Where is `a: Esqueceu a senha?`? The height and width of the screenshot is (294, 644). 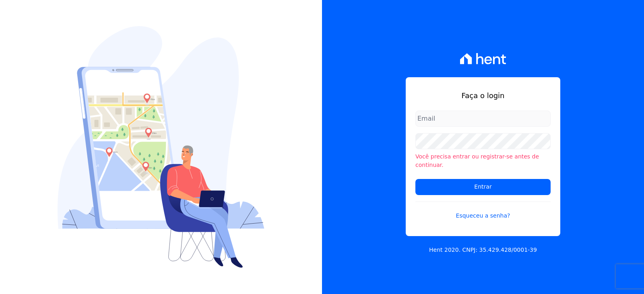
a: Esqueceu a senha? is located at coordinates (483, 211).